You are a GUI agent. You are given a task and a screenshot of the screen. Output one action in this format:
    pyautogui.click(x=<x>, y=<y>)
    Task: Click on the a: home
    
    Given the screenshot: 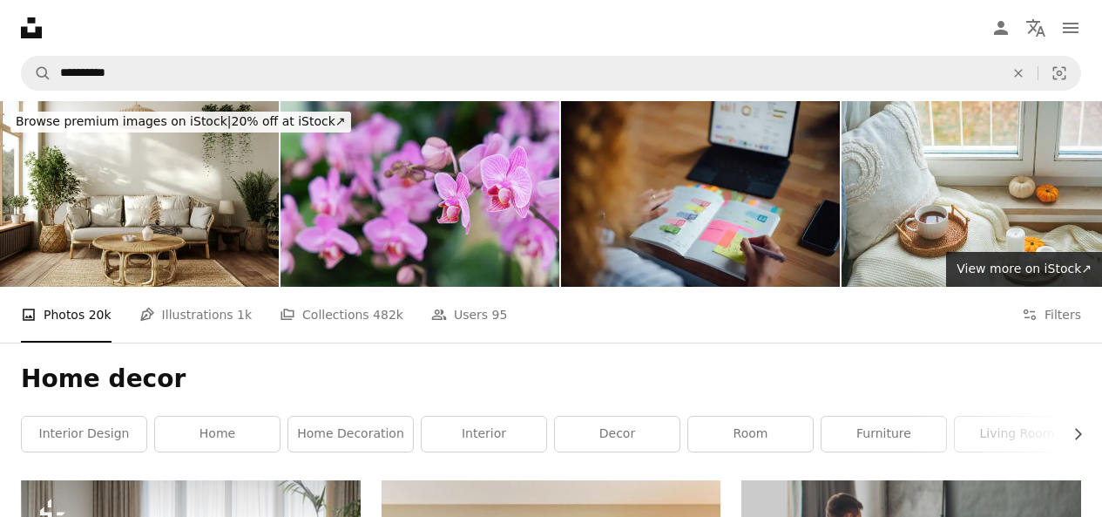 What is the action you would take?
    pyautogui.click(x=217, y=434)
    